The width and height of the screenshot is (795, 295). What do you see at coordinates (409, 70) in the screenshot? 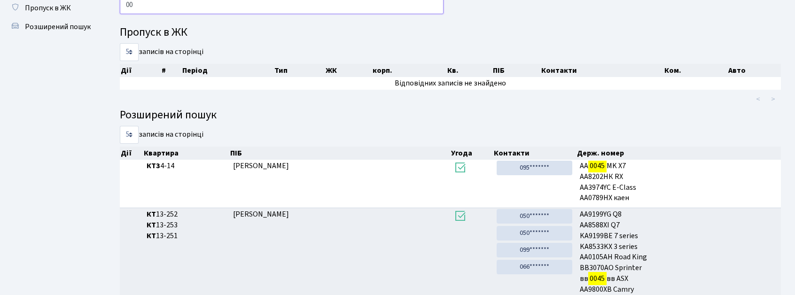
I see `th: корп.` at bounding box center [409, 70].